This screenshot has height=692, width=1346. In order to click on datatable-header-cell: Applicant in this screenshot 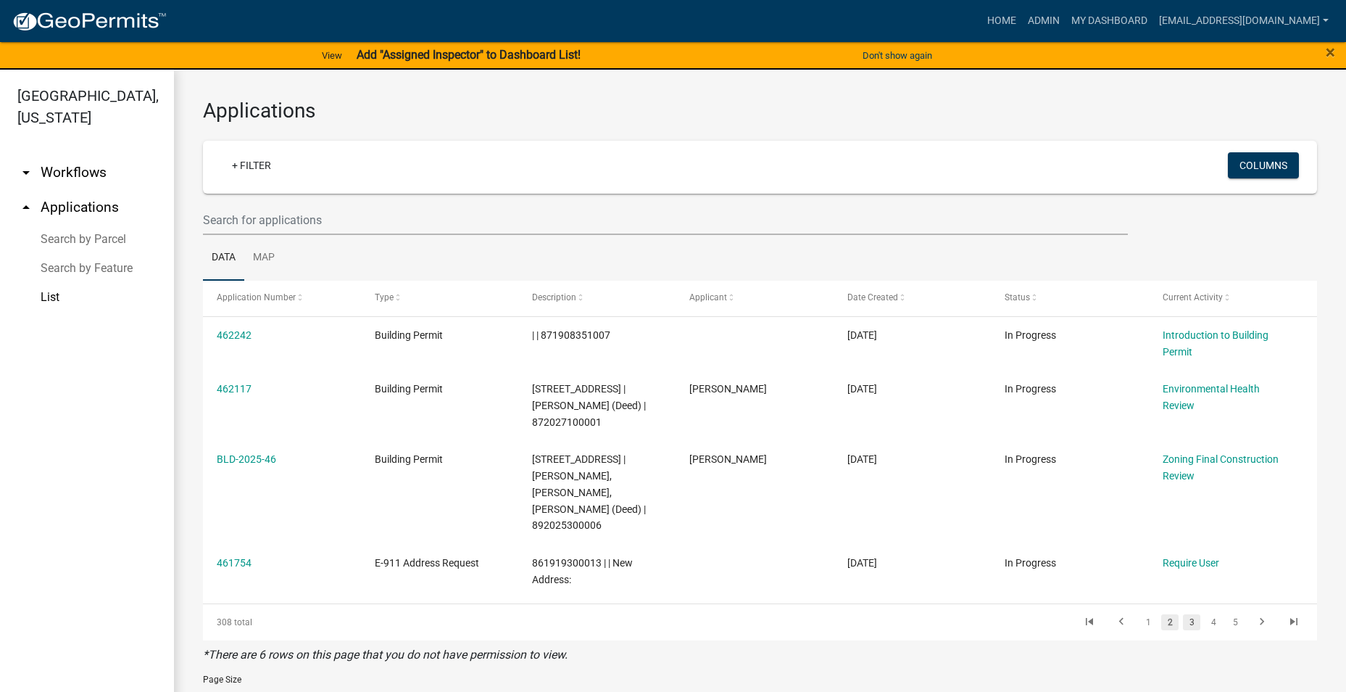, I will do `click(754, 298)`.